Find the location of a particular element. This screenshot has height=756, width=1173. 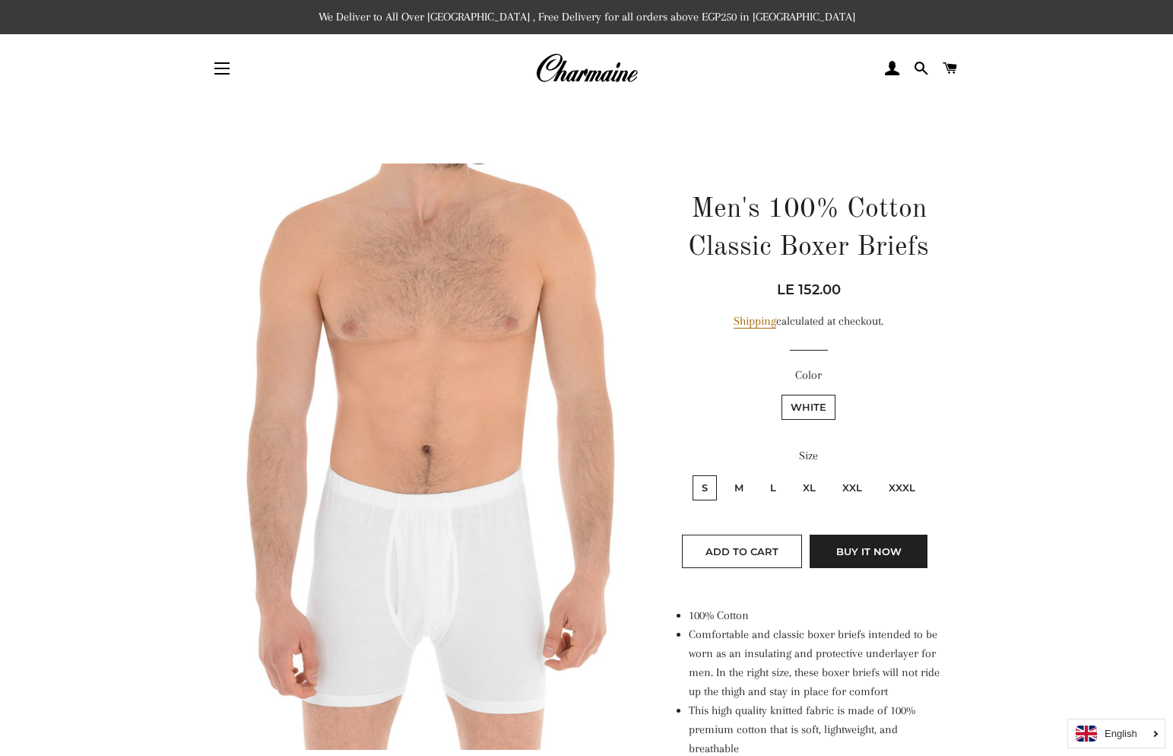

div: calculated at checkout. is located at coordinates (808, 321).